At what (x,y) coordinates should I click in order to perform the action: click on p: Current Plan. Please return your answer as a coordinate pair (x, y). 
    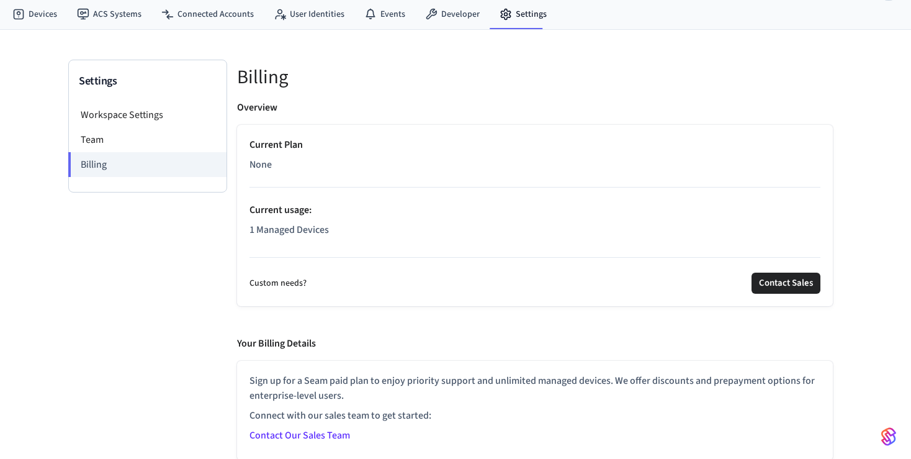
    Looking at the image, I should click on (535, 145).